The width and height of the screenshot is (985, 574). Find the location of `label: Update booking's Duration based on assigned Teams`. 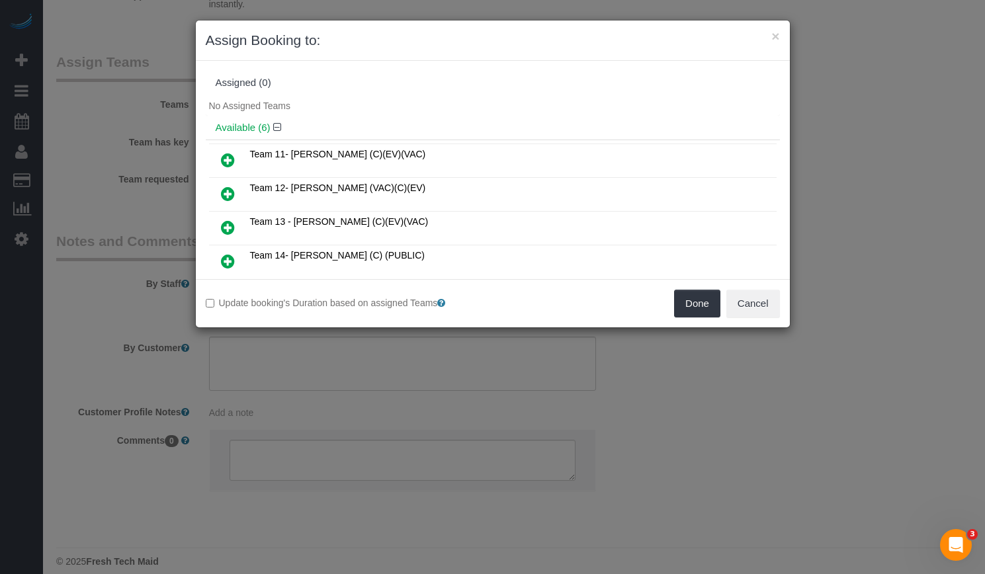

label: Update booking's Duration based on assigned Teams is located at coordinates (344, 303).